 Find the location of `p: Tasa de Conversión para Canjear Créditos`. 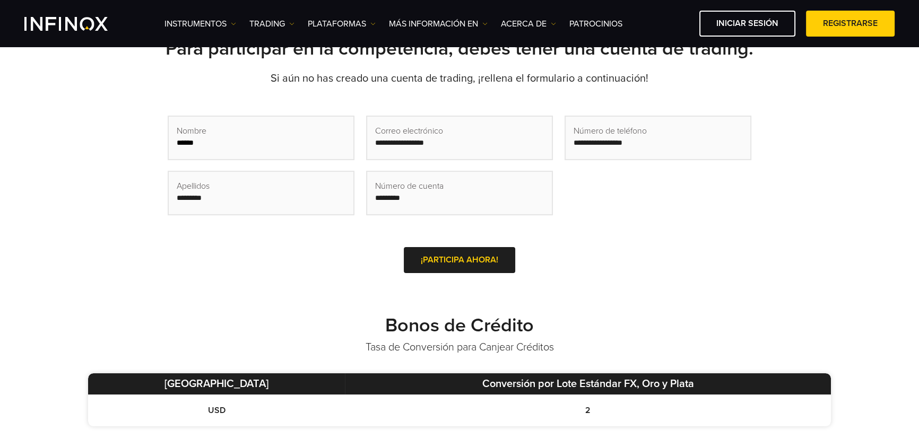

p: Tasa de Conversión para Canjear Créditos is located at coordinates (459, 347).